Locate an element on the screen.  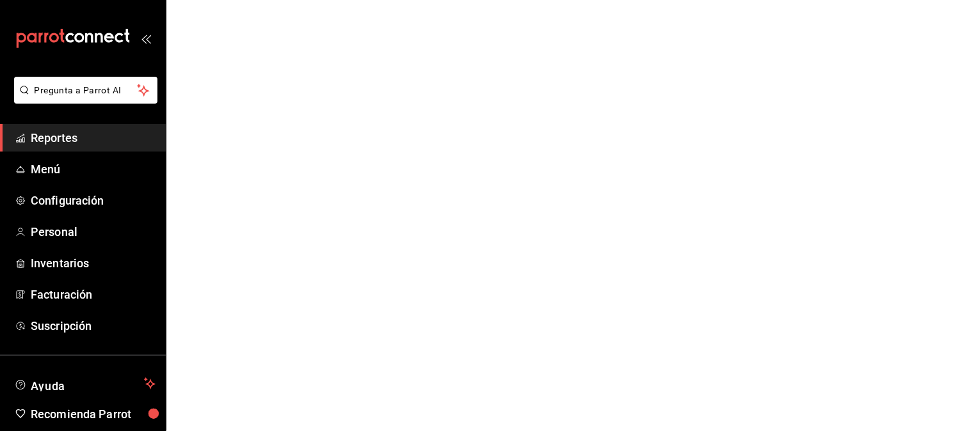
button: Pregunta a Parrot AI is located at coordinates (86, 90).